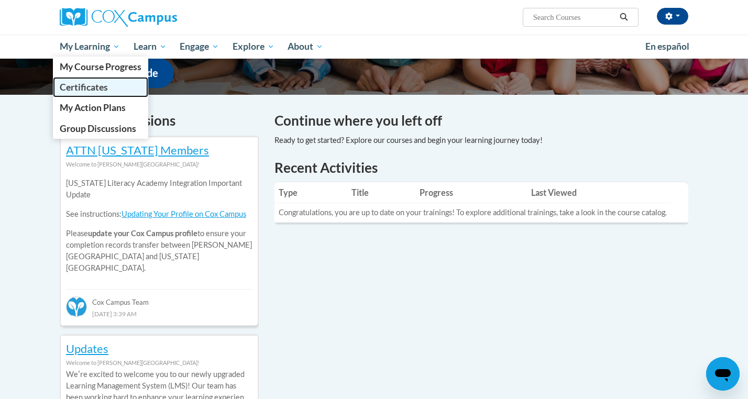 Image resolution: width=748 pixels, height=399 pixels. I want to click on img: Cox Campus Team, so click(76, 307).